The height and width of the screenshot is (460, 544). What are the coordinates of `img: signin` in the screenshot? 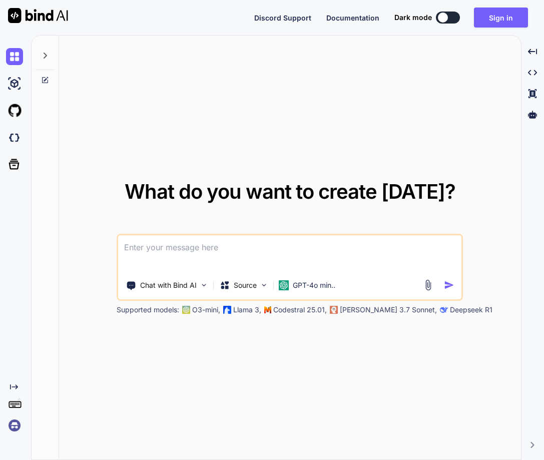 It's located at (15, 425).